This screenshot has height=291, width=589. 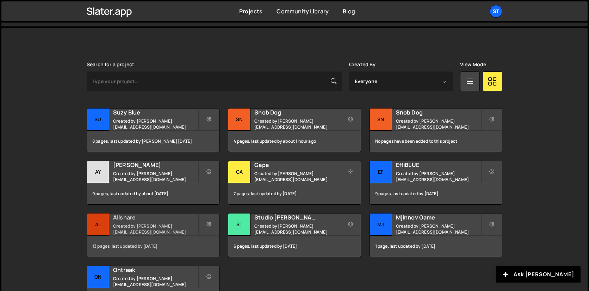 I want to click on label: Search for a project, so click(x=110, y=64).